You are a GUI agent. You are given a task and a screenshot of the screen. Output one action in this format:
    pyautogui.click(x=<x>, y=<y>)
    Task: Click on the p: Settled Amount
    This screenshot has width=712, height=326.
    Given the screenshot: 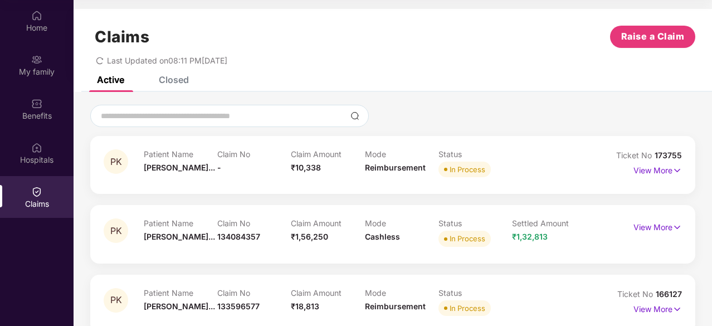 What is the action you would take?
    pyautogui.click(x=549, y=223)
    